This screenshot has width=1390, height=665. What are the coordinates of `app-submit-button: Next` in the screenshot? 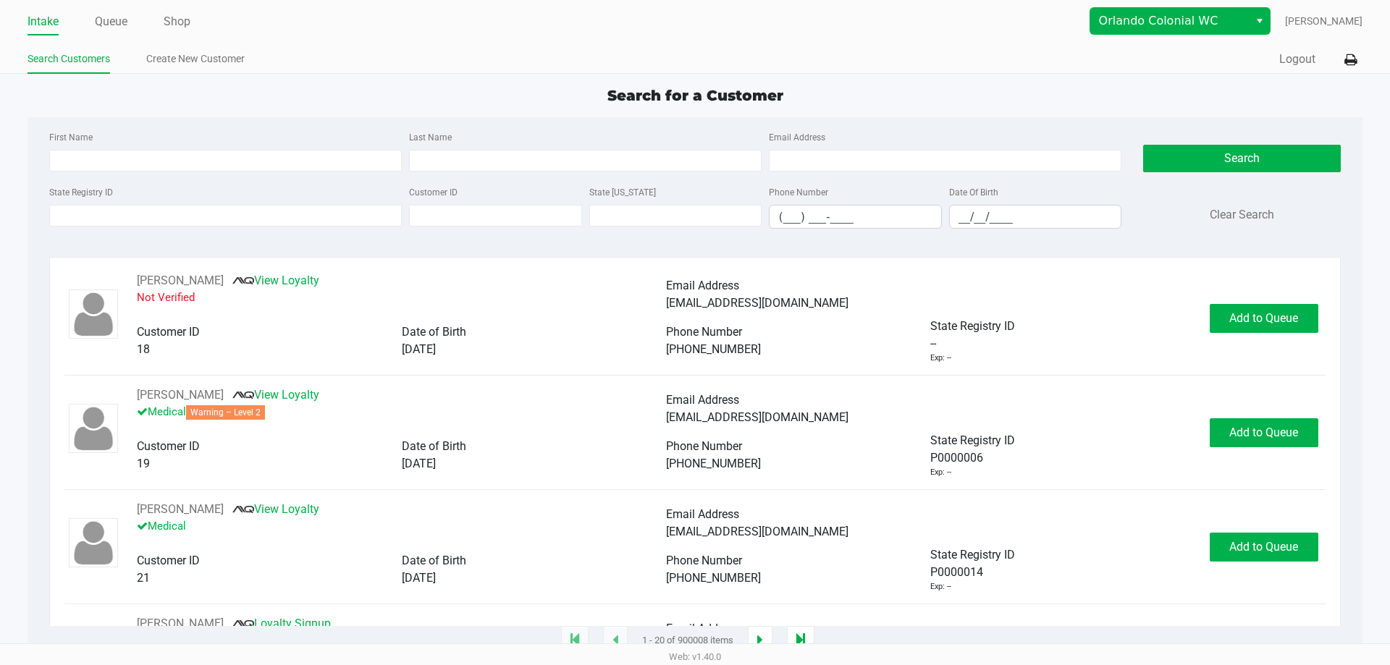 It's located at (760, 641).